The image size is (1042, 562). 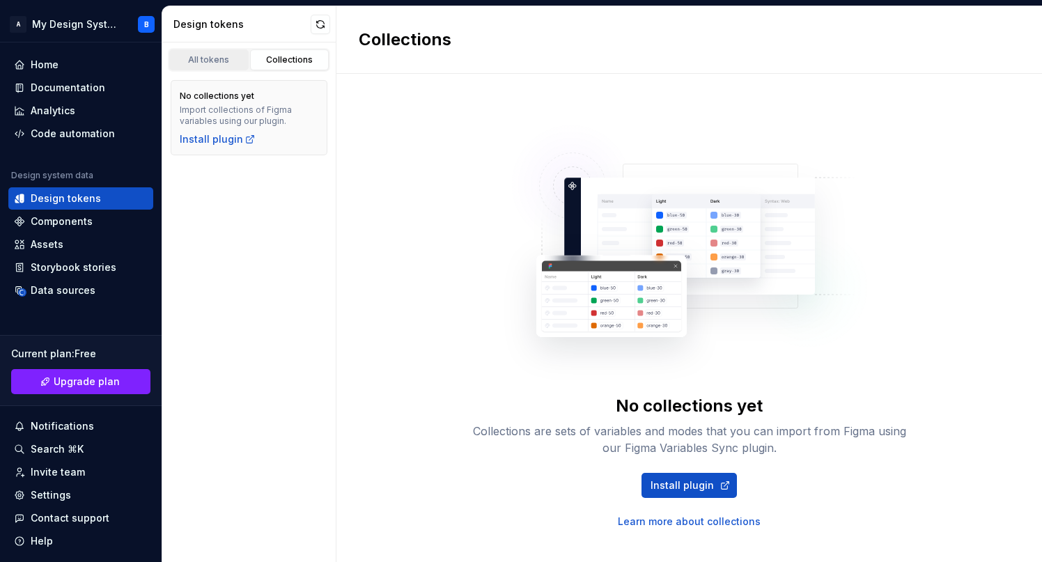 I want to click on button: AMy Design SystemB, so click(x=81, y=24).